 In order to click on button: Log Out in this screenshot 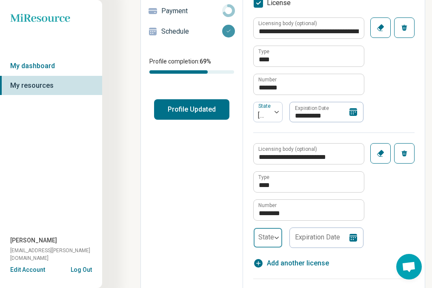, I will do `click(81, 268)`.